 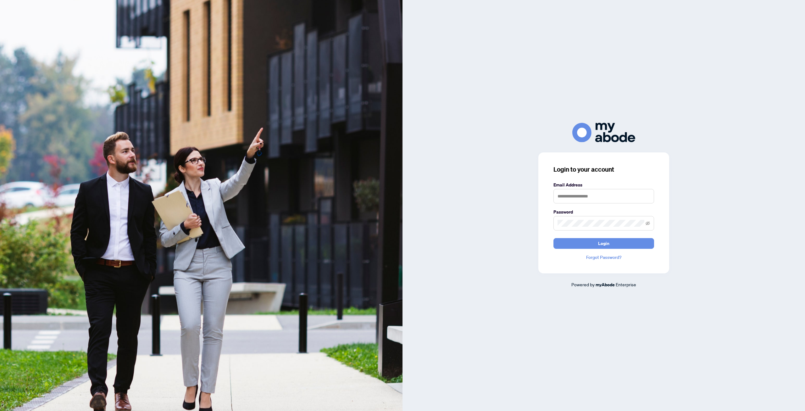 I want to click on button: Login, so click(x=604, y=243).